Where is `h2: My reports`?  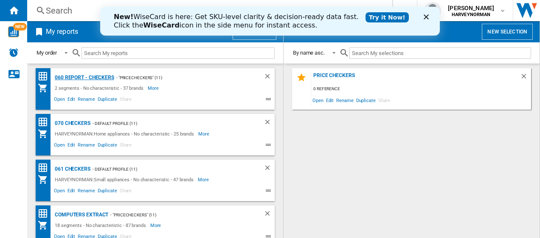
h2: My reports is located at coordinates (62, 32).